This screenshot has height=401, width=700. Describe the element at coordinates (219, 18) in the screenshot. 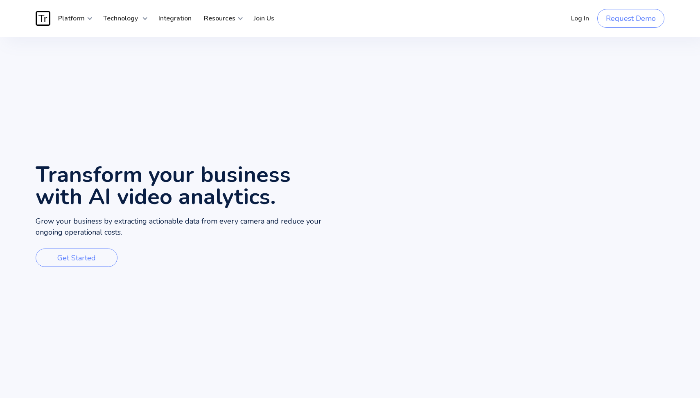

I see `strong: Resources` at that location.